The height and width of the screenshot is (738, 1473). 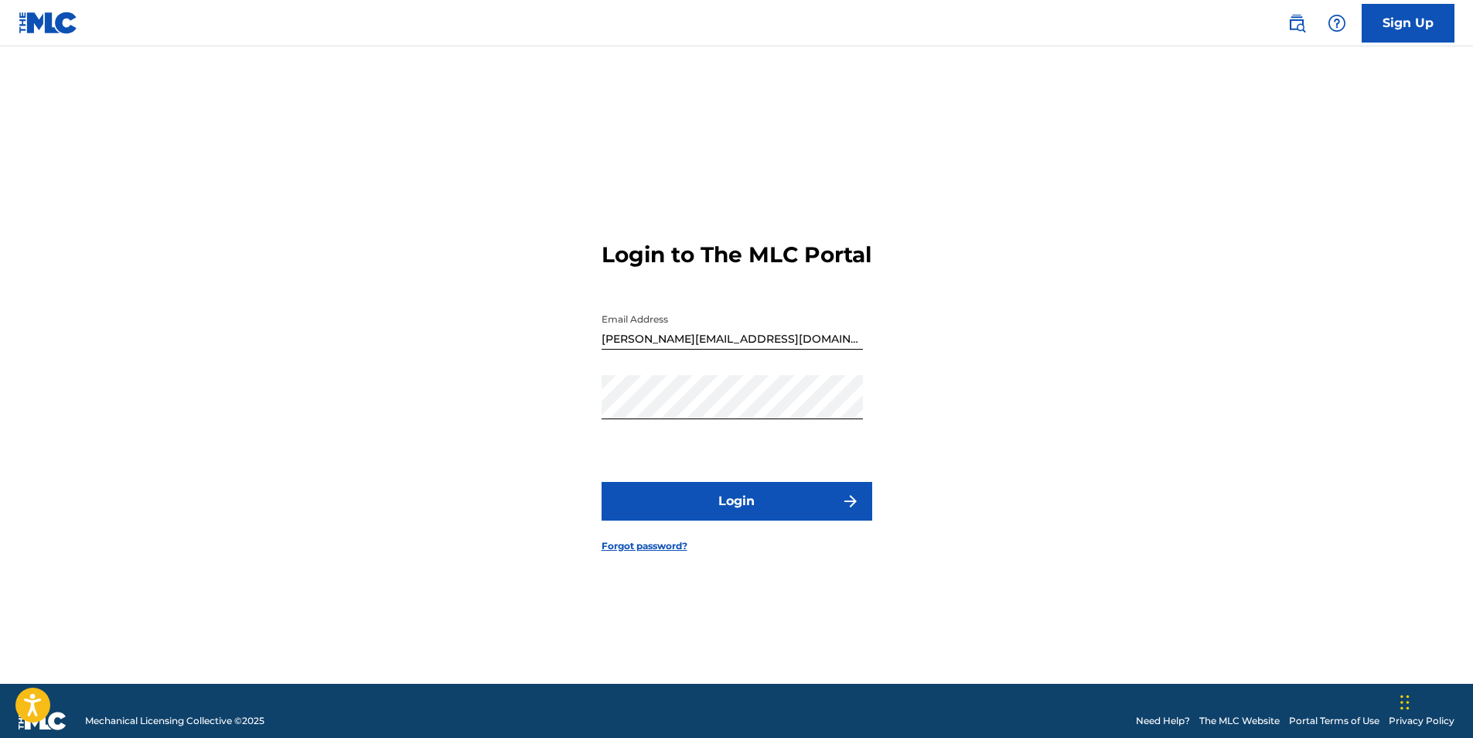 I want to click on a: Need Help?, so click(x=1163, y=721).